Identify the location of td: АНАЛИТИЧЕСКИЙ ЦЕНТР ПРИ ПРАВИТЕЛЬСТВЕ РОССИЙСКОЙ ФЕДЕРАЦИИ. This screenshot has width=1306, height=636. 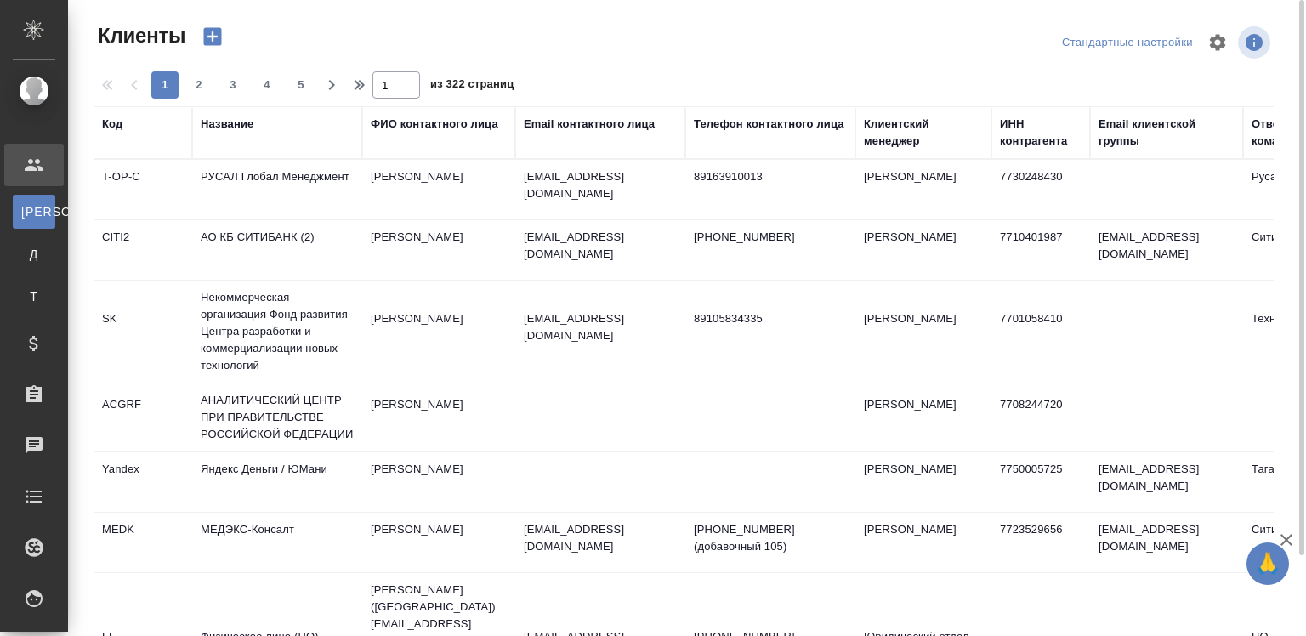
(277, 417).